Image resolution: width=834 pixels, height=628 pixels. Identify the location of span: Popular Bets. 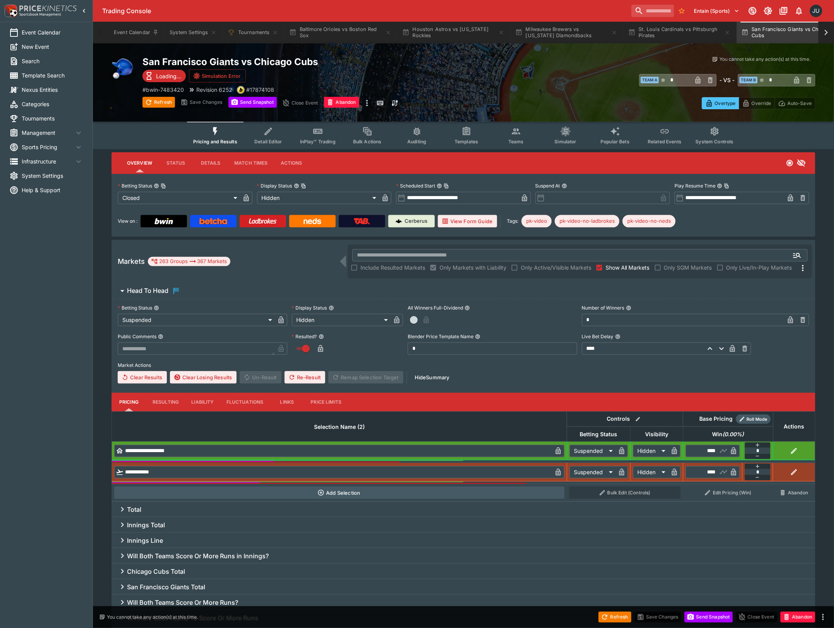
(615, 141).